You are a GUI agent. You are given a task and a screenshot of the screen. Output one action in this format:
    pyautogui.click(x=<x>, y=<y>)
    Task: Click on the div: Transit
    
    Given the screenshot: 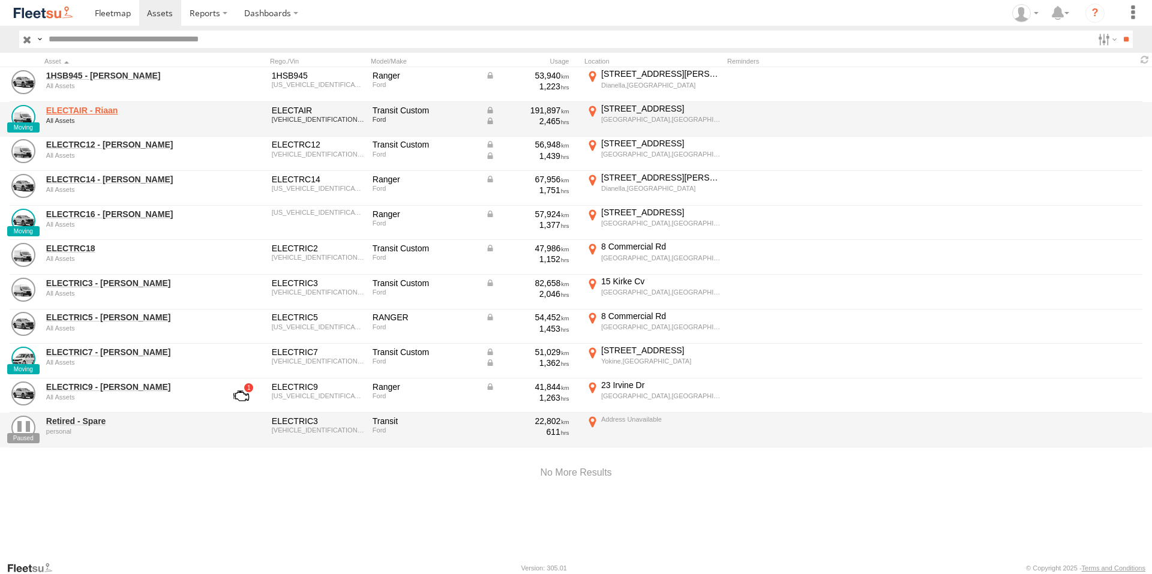 What is the action you would take?
    pyautogui.click(x=425, y=421)
    